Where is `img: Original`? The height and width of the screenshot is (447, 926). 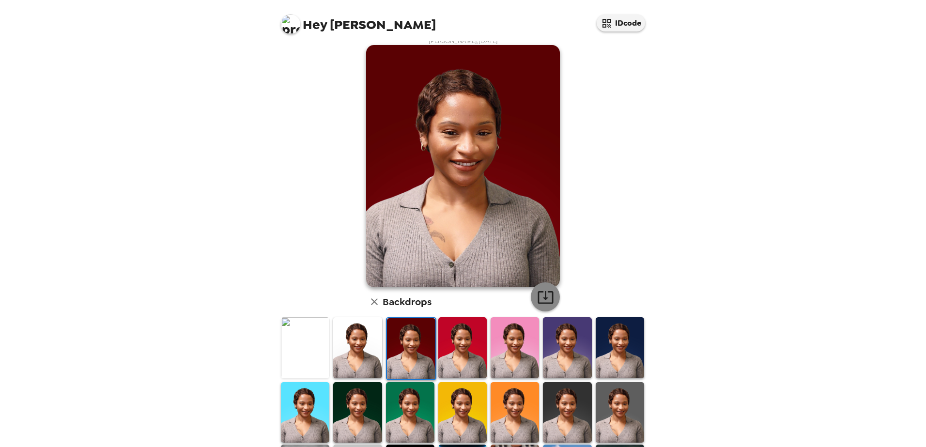
img: Original is located at coordinates (305, 347).